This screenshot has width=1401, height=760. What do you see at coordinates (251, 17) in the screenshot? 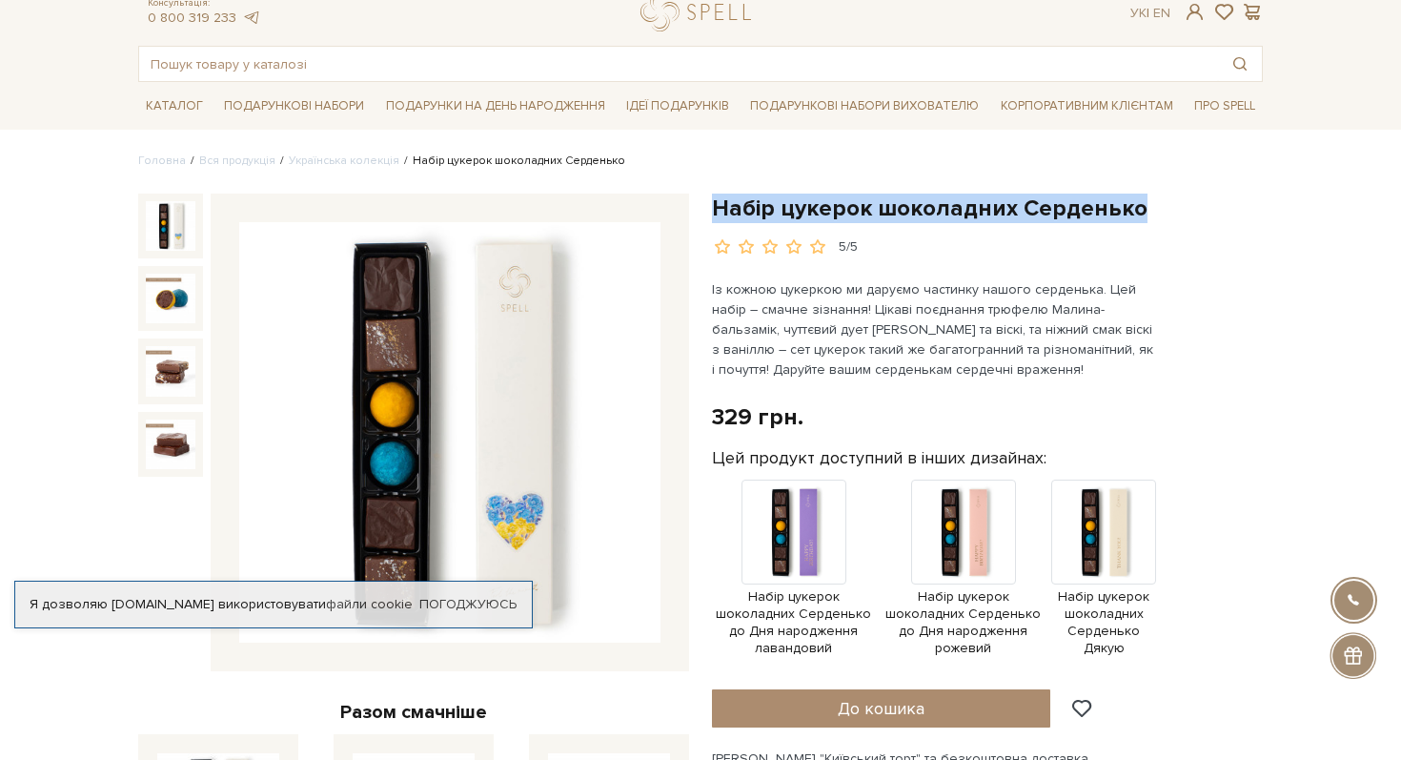
I see `a: telegram` at bounding box center [251, 17].